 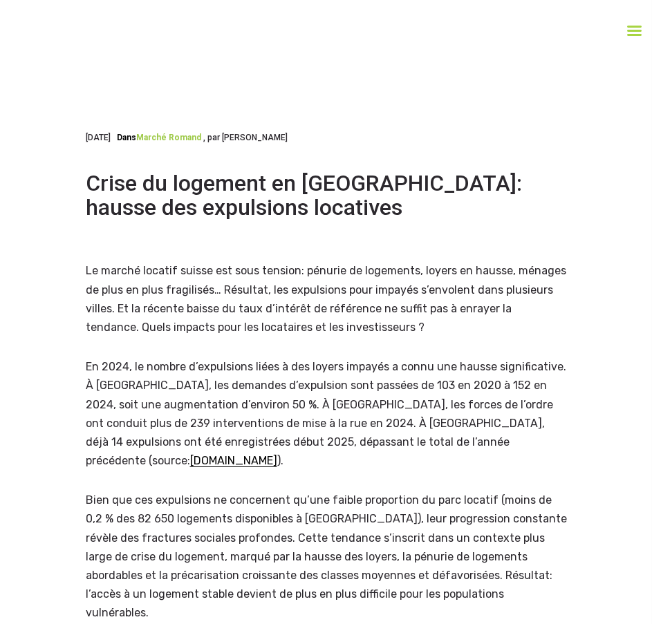 I want to click on a: Marché romand, so click(x=169, y=137).